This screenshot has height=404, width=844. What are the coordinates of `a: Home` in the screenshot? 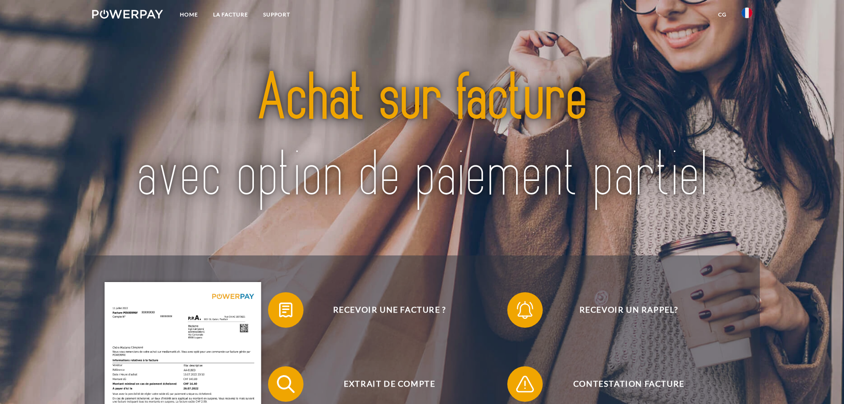 It's located at (189, 15).